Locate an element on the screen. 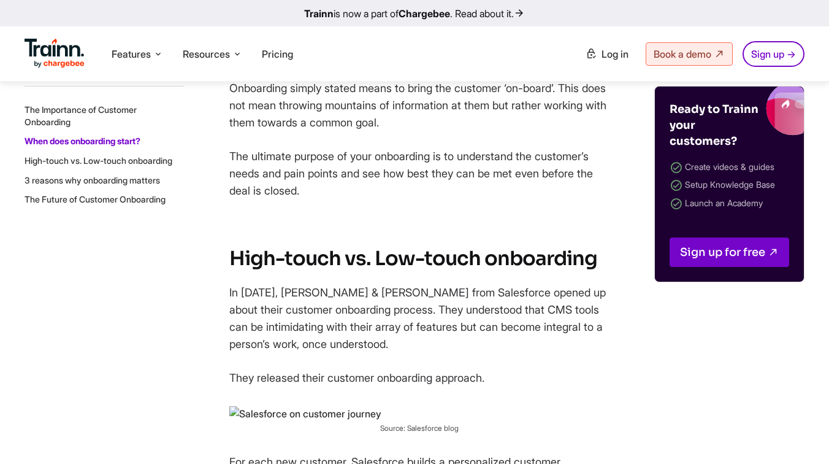  li: Create videos & guides is located at coordinates (729, 167).